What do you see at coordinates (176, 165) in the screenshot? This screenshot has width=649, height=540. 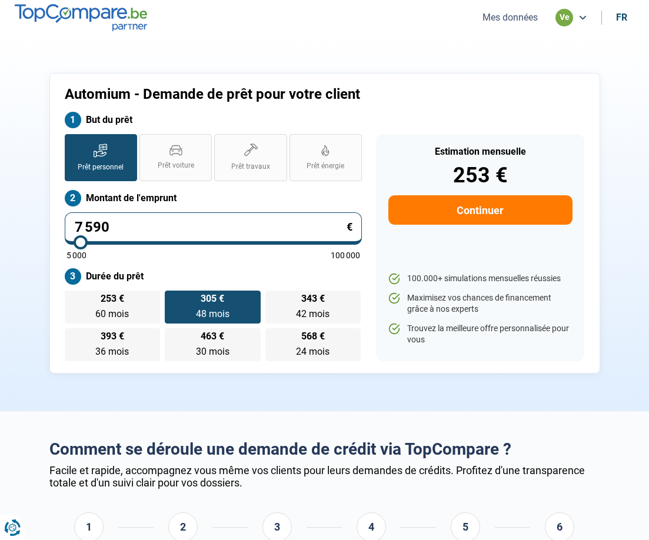 I see `span: Prêt voiture` at bounding box center [176, 165].